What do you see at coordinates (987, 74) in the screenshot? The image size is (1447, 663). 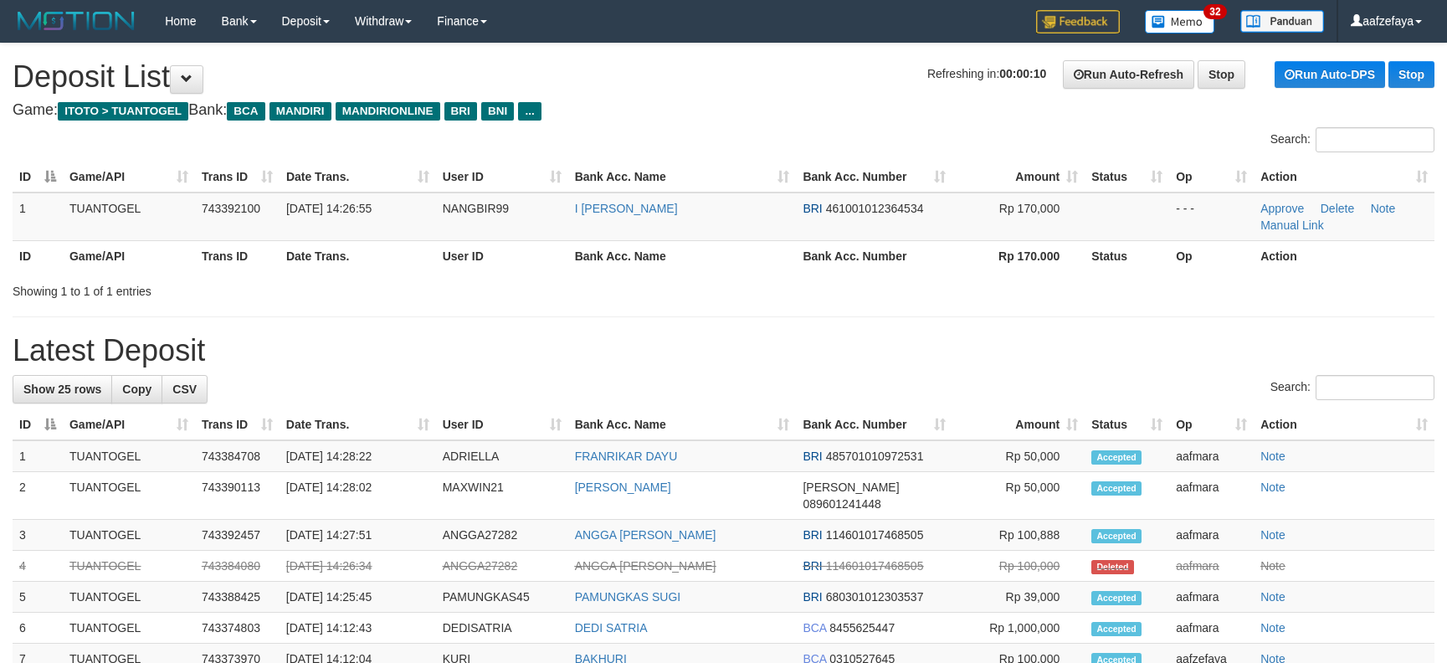 I see `span: Refreshing in:` at bounding box center [987, 74].